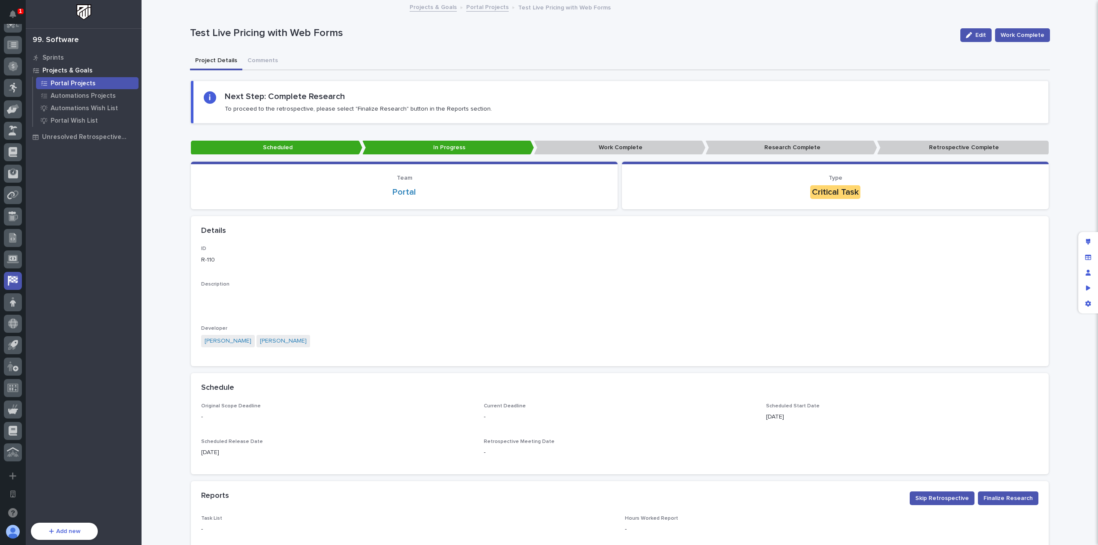  Describe the element at coordinates (791, 148) in the screenshot. I see `p: Research Complete` at that location.